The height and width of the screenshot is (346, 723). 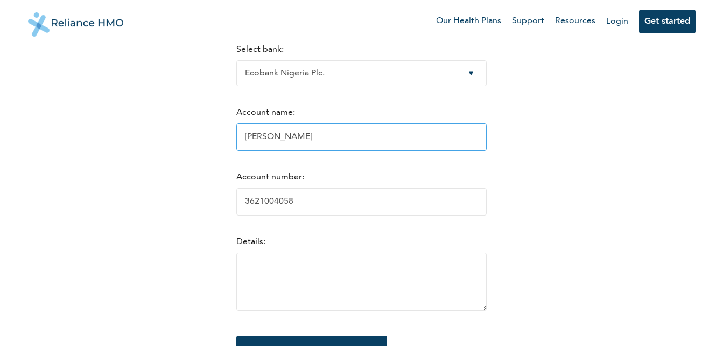 I want to click on label: Select bank:, so click(x=260, y=50).